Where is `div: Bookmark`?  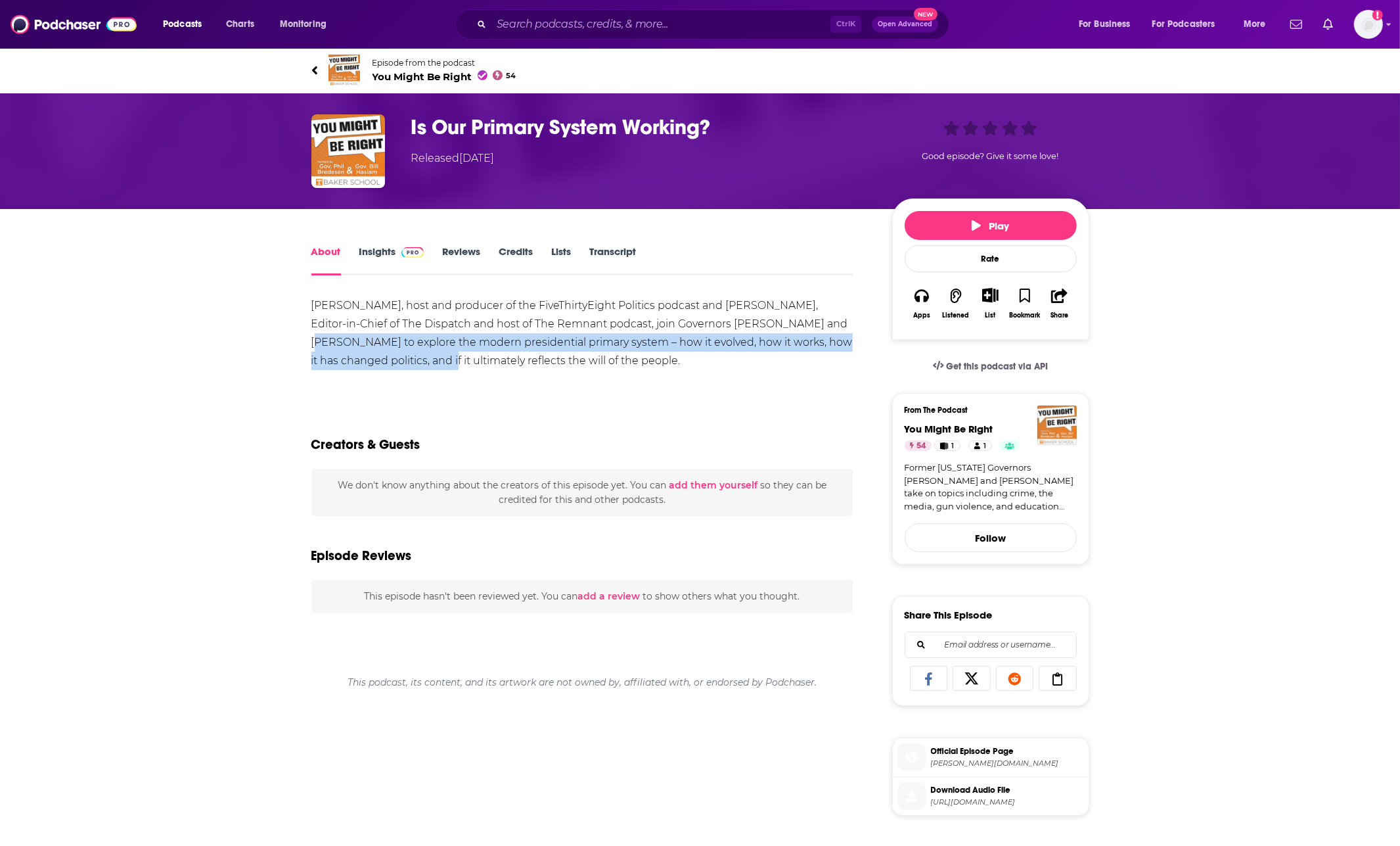 div: Bookmark is located at coordinates (1024, 315).